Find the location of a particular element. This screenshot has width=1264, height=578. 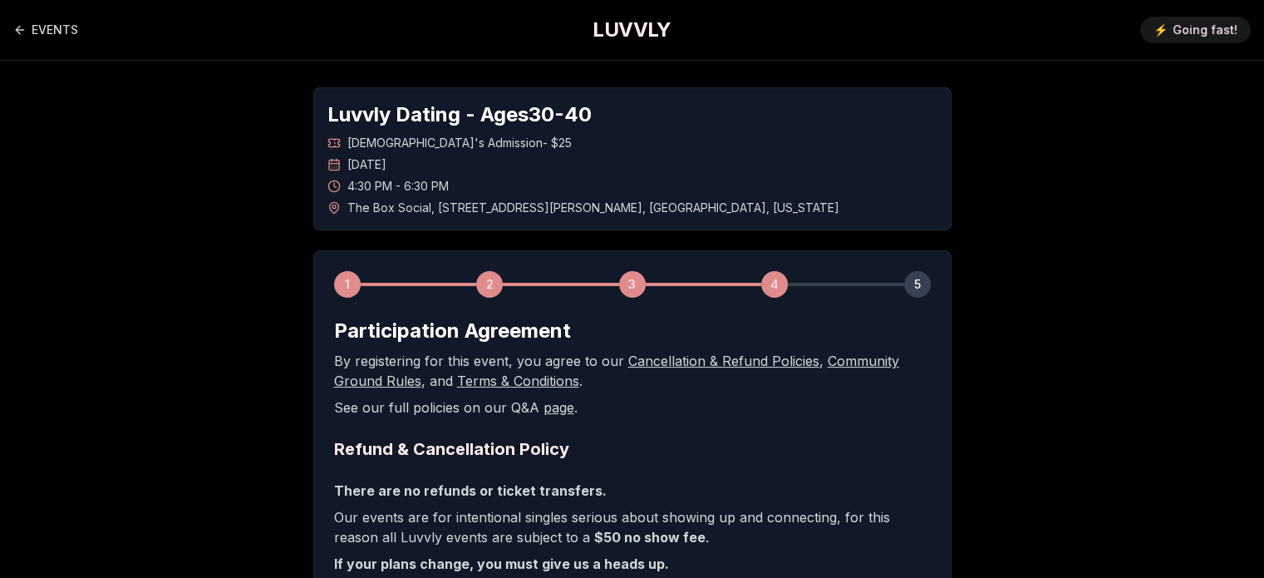

a: Cancellation & Refund Policies is located at coordinates (724, 361).